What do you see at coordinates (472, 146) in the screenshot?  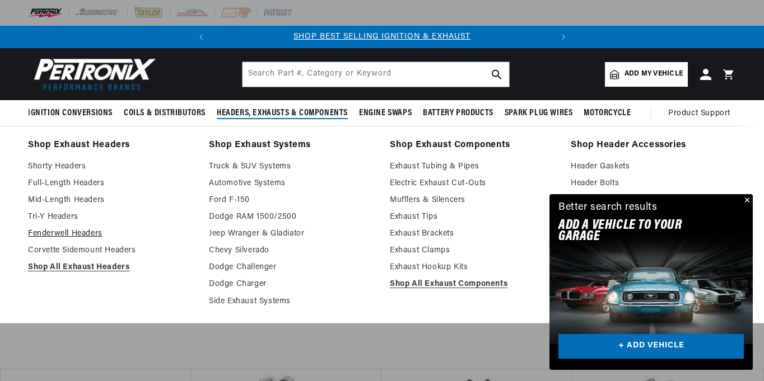 I see `a: Shop Exhaust Components` at bounding box center [472, 146].